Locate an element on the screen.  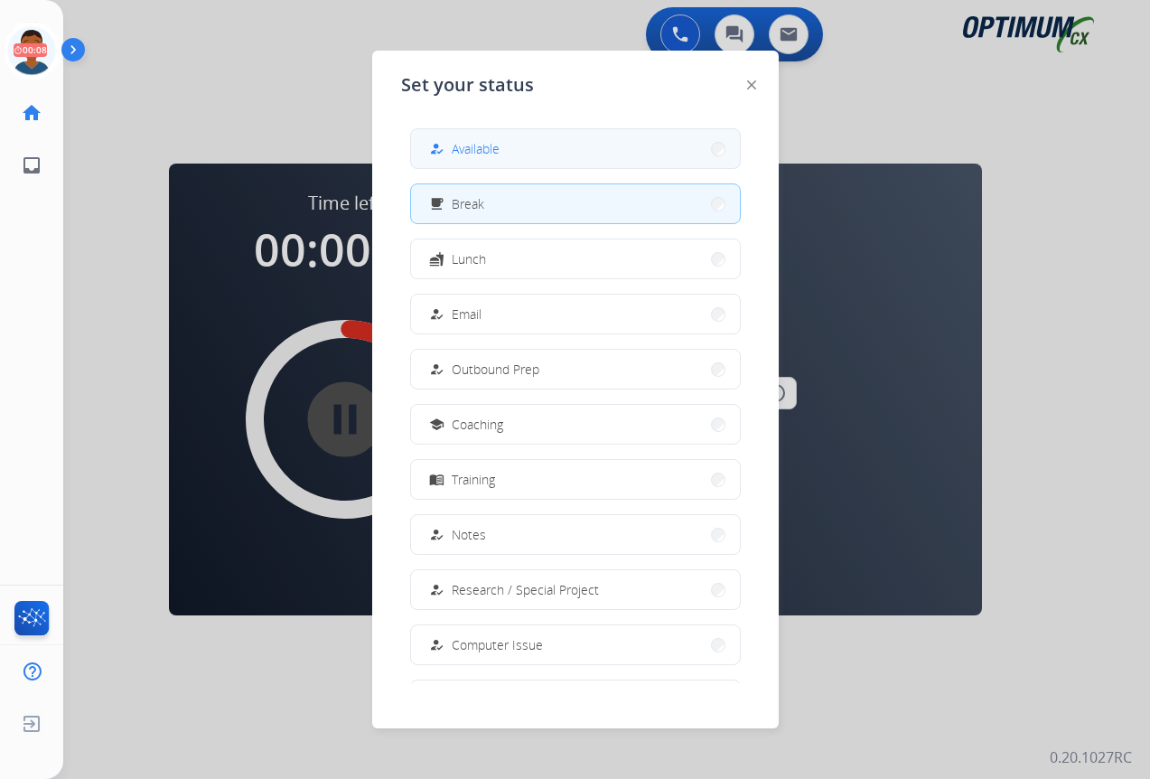
span: Computer Issue is located at coordinates (497, 644).